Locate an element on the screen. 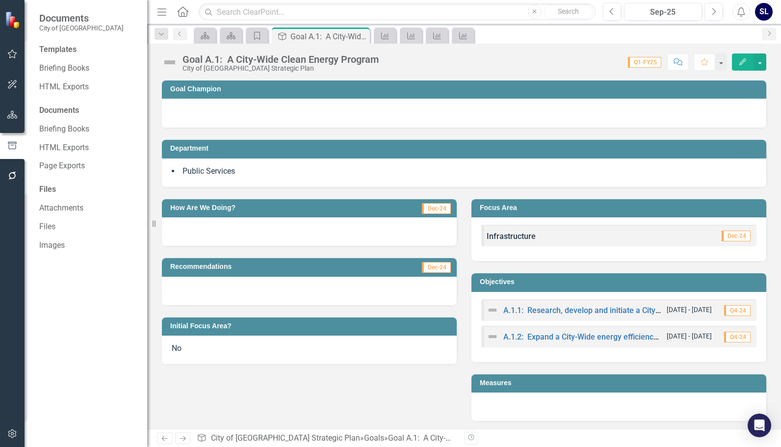  h3: Recommendations is located at coordinates (265, 266).